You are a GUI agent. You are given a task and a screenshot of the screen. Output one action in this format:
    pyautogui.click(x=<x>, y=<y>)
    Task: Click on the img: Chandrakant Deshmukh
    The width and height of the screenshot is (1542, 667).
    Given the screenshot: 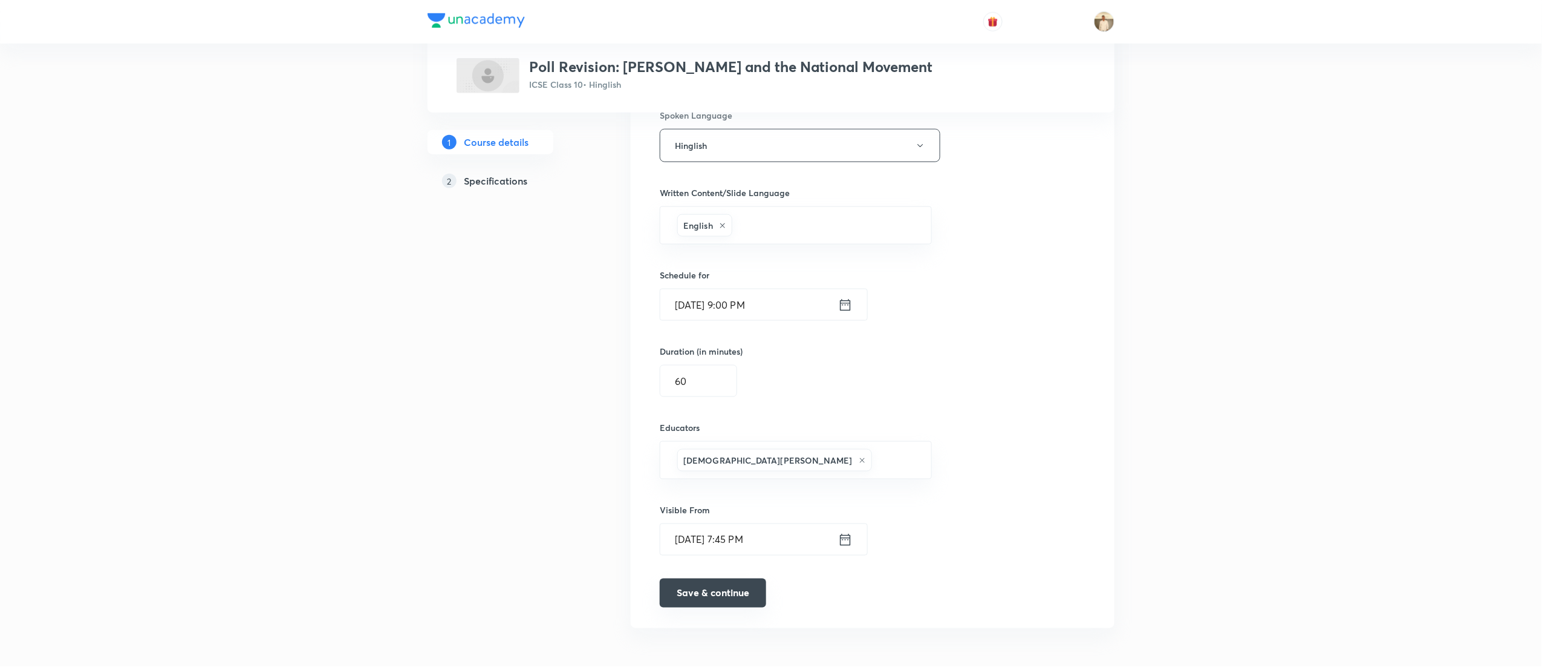 What is the action you would take?
    pyautogui.click(x=1104, y=22)
    